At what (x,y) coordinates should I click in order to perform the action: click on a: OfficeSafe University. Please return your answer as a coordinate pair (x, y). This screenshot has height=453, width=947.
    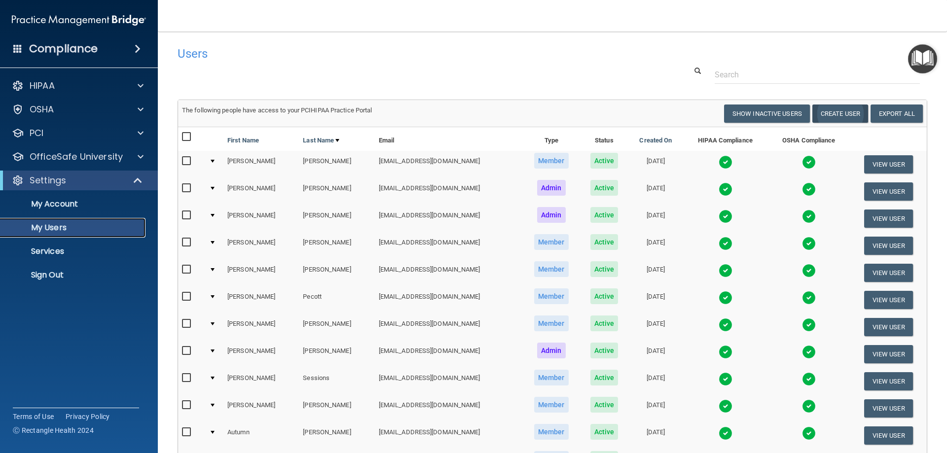
    Looking at the image, I should click on (77, 157).